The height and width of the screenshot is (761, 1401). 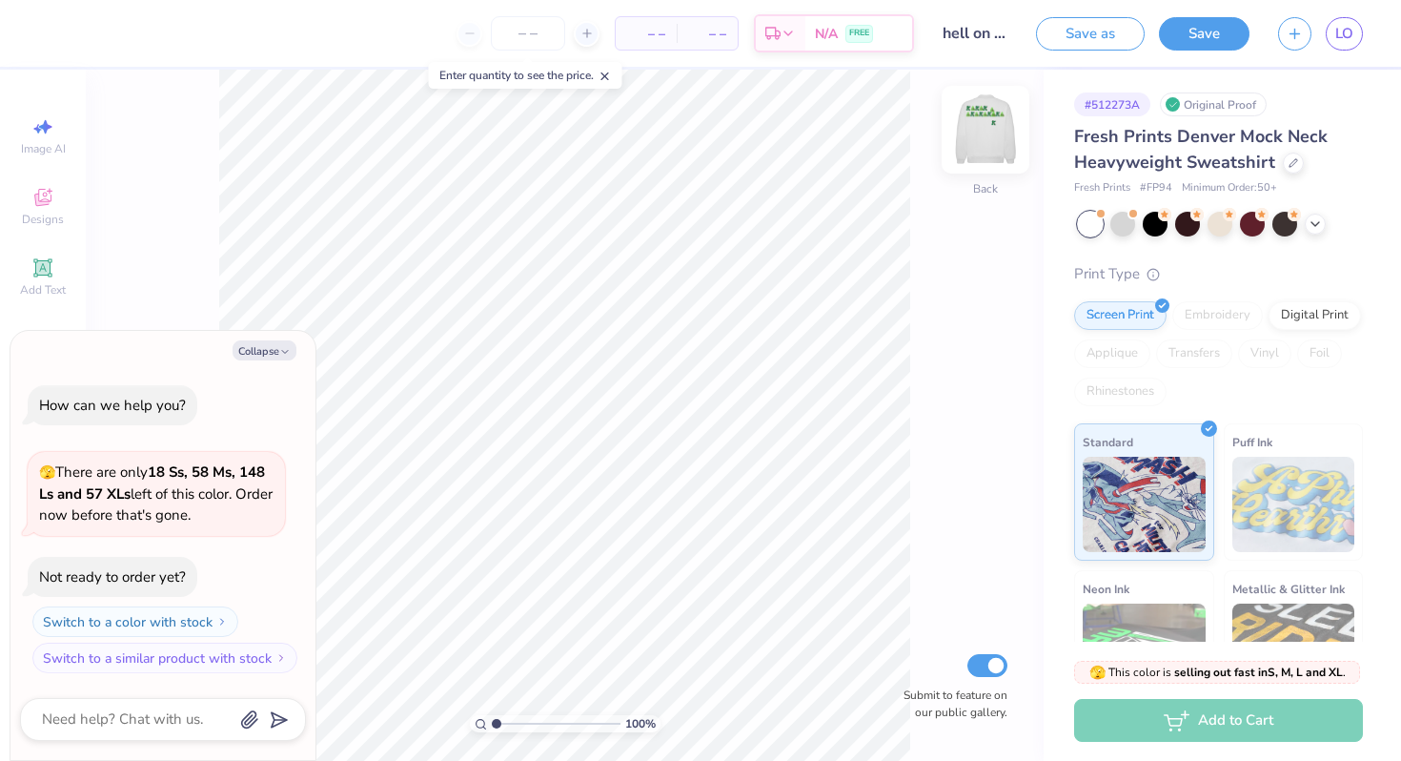 I want to click on div: Vinyl, so click(x=1265, y=354).